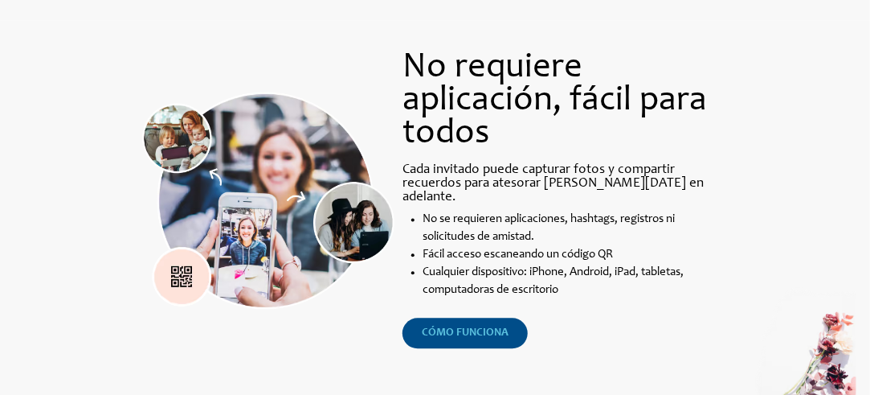 Image resolution: width=870 pixels, height=395 pixels. I want to click on font: Cómo funciona, so click(465, 333).